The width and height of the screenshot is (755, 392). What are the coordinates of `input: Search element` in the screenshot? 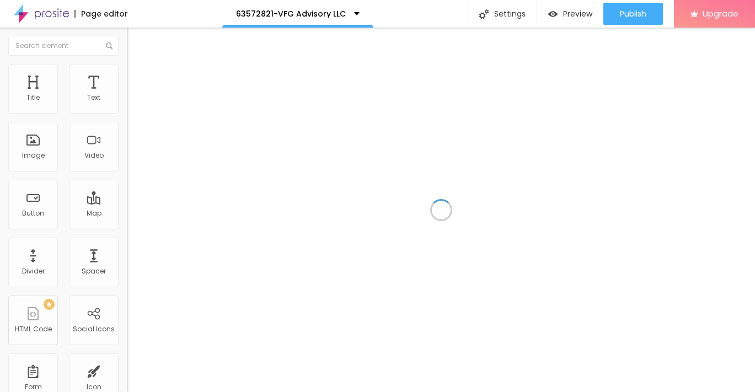 It's located at (63, 46).